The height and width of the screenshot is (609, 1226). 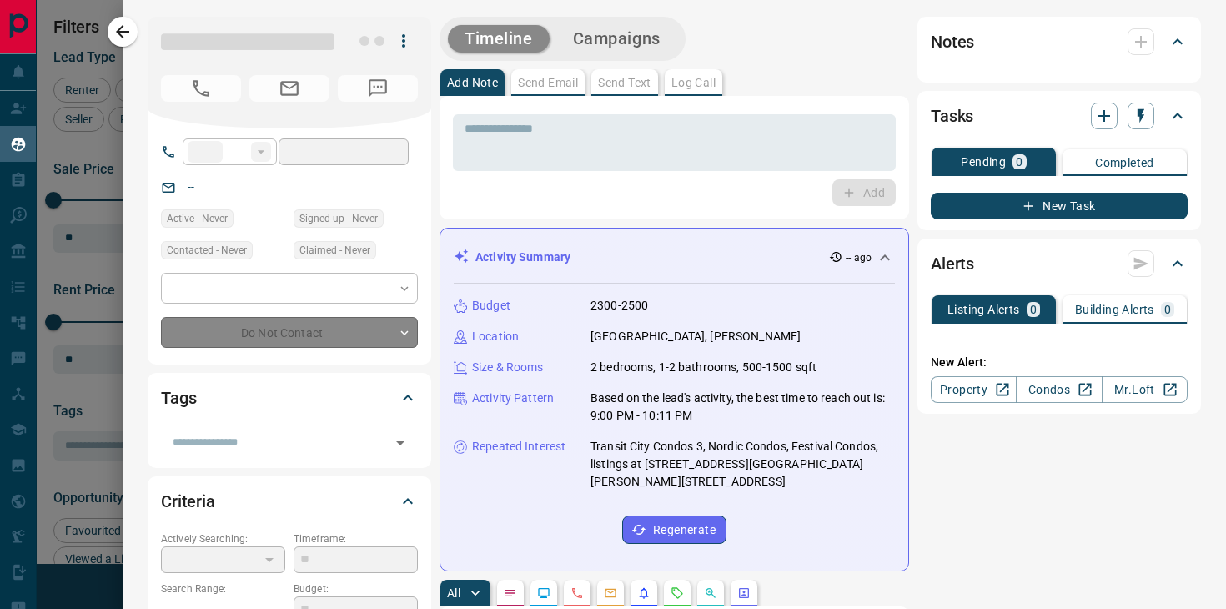 What do you see at coordinates (973, 389) in the screenshot?
I see `a: Property` at bounding box center [973, 389].